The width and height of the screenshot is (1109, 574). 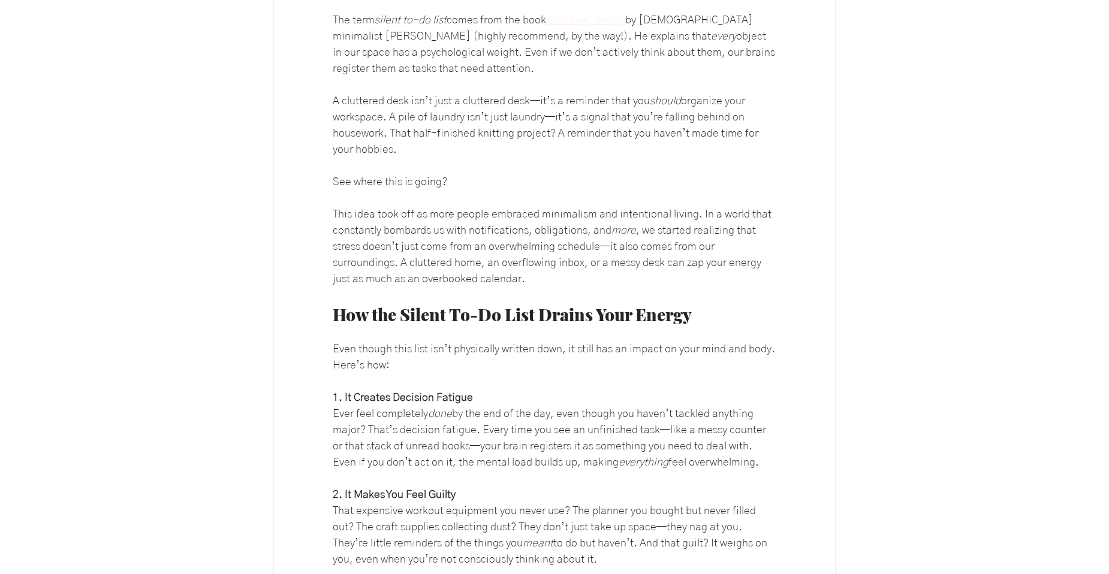 What do you see at coordinates (390, 182) in the screenshot?
I see `span: See where this is going?` at bounding box center [390, 182].